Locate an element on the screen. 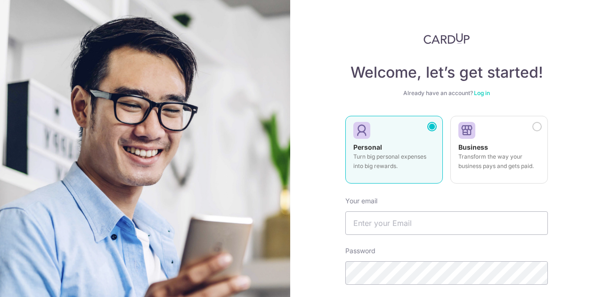  strong: Business is located at coordinates (473, 147).